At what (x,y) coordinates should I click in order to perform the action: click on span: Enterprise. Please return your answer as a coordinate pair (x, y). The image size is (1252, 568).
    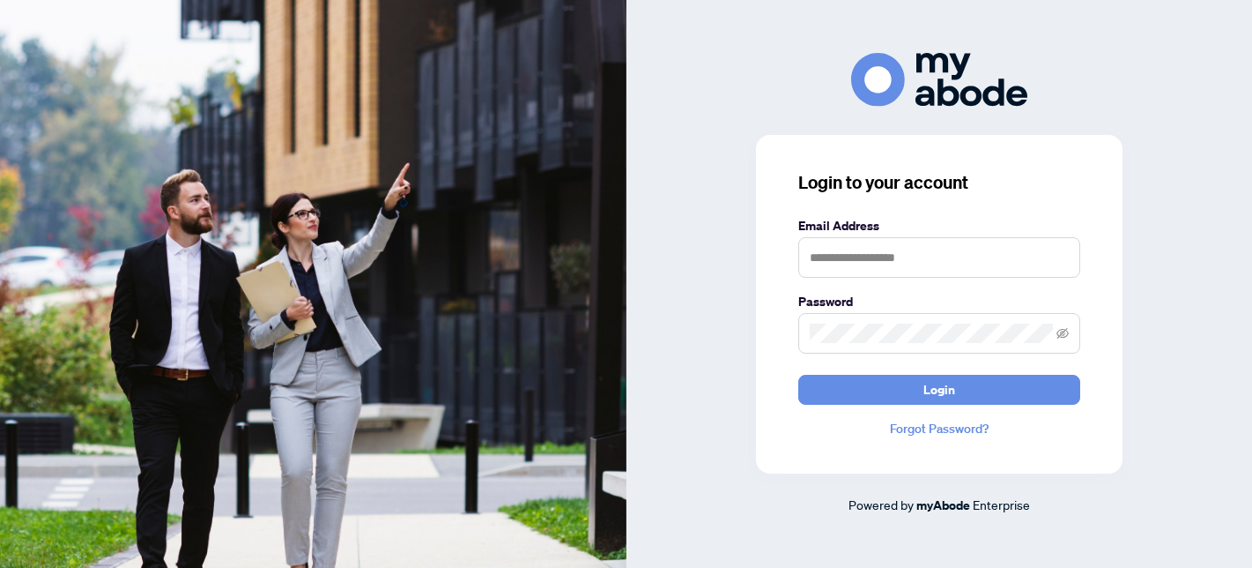
    Looking at the image, I should click on (1001, 504).